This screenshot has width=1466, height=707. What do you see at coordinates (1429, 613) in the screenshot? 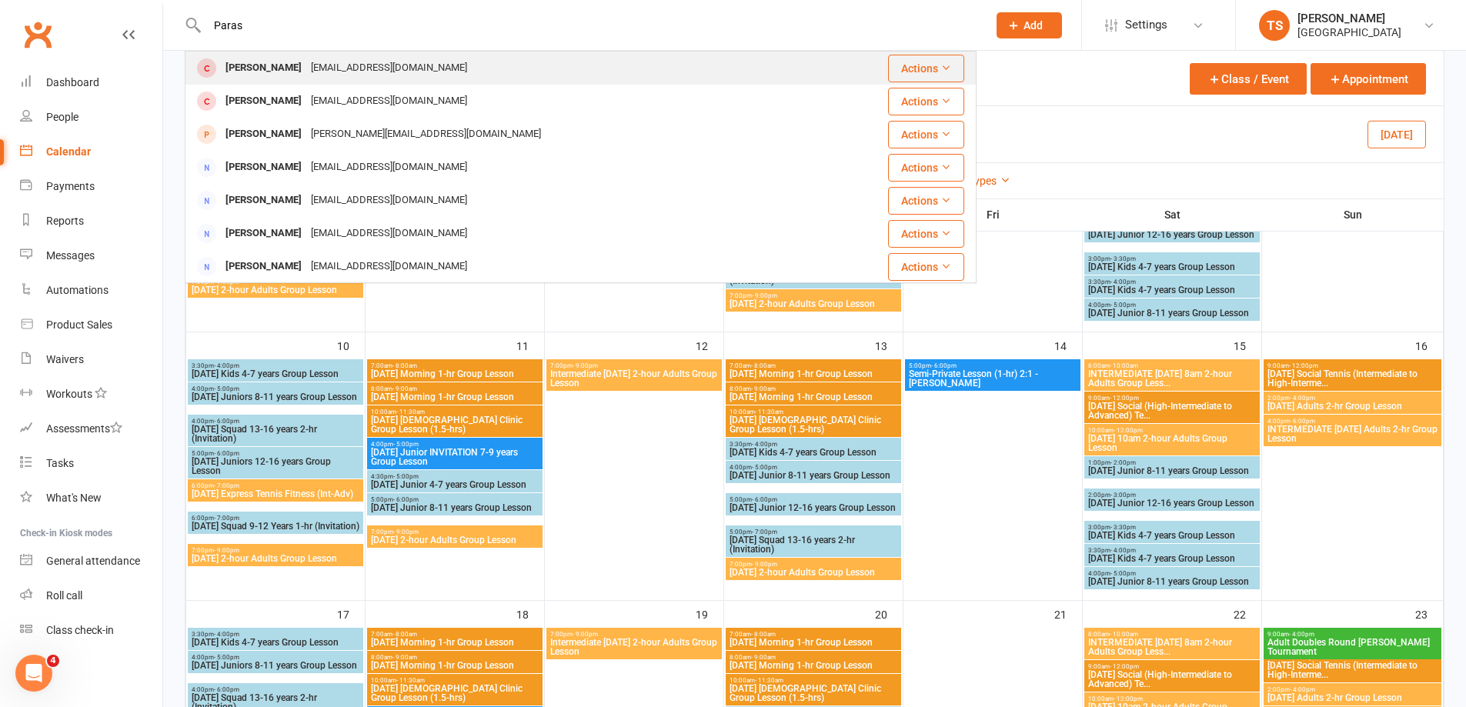
I see `div: 23` at bounding box center [1429, 613].